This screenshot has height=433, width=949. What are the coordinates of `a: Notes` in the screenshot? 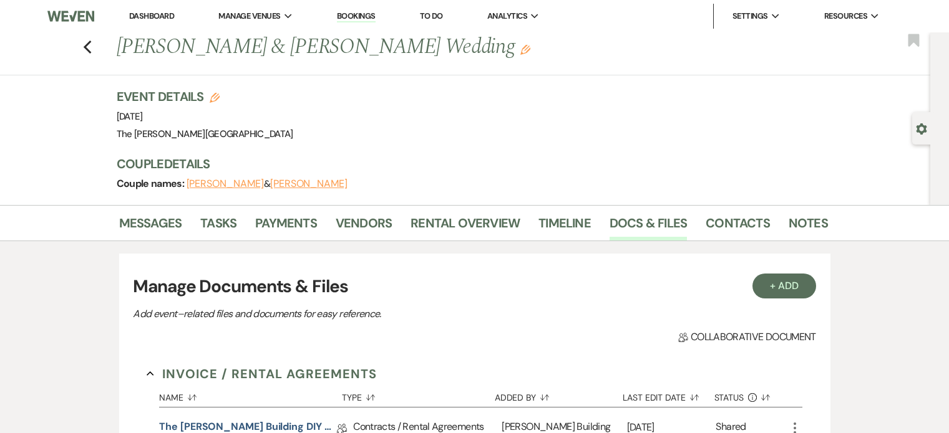 It's located at (808, 227).